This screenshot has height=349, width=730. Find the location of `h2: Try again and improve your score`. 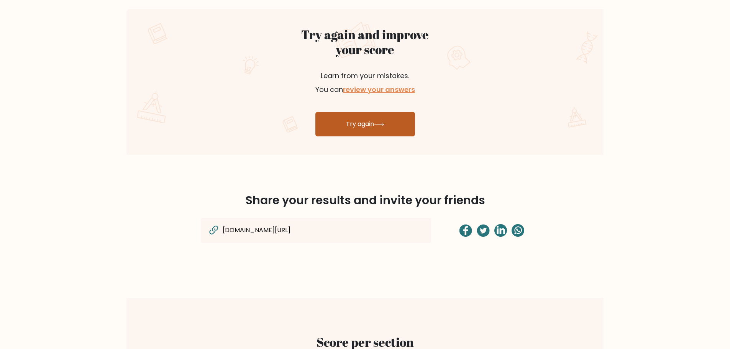

h2: Try again and improve your score is located at coordinates (365, 42).